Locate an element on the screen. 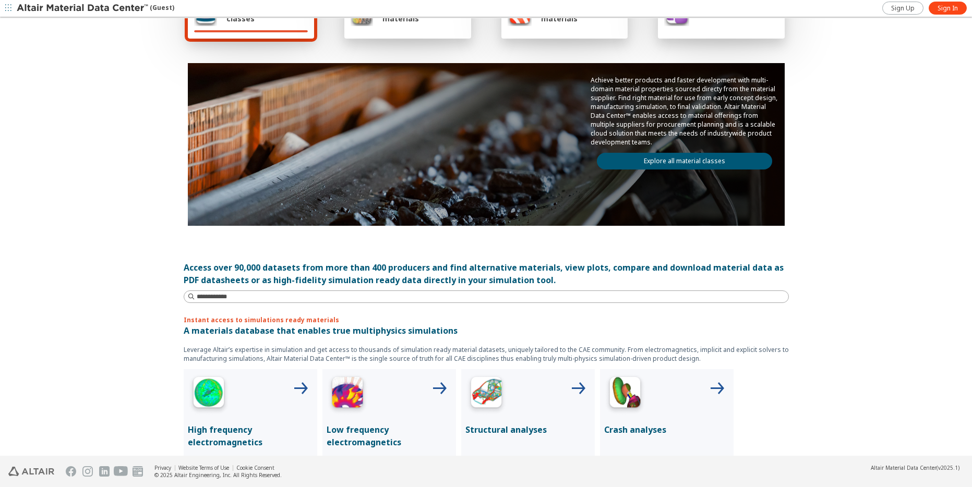 Image resolution: width=972 pixels, height=487 pixels. div: © 2025 Altair Engineering, Inc. All Rights Reserved. is located at coordinates (218, 475).